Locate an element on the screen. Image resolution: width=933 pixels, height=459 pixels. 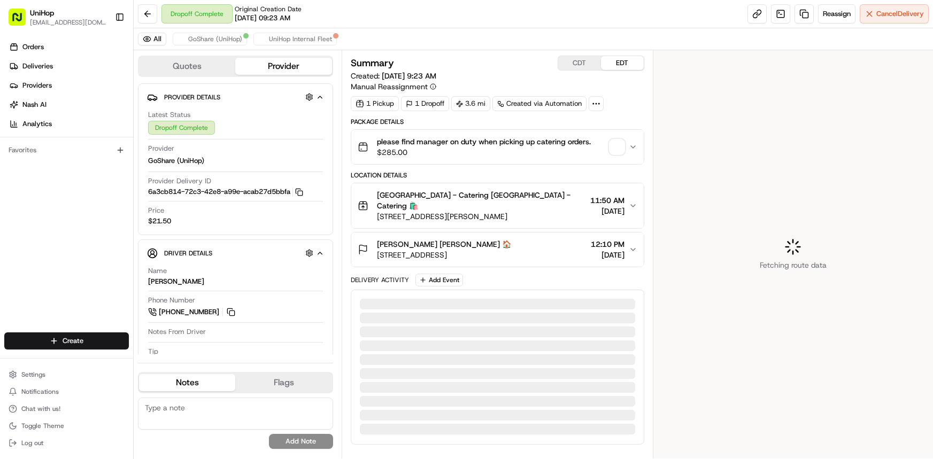
button: Provider is located at coordinates (283, 66).